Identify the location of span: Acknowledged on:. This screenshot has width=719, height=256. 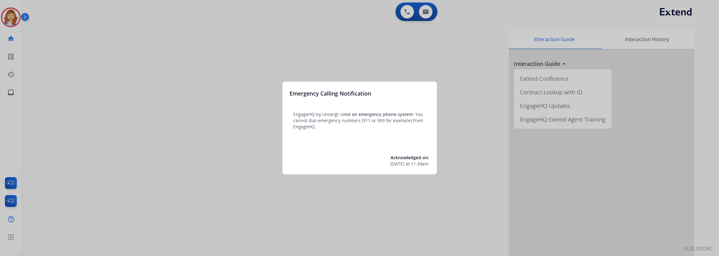
(410, 157).